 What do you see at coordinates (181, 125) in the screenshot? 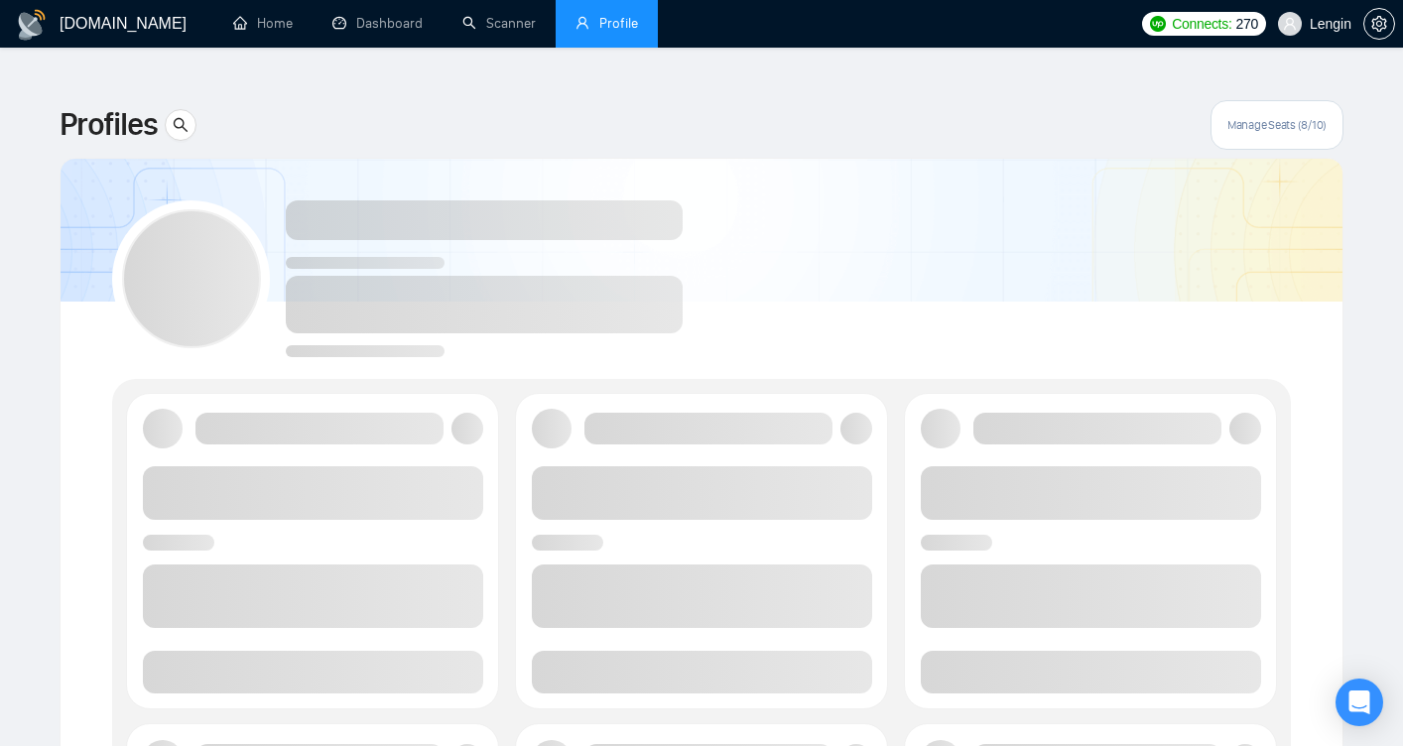
I see `span: search` at bounding box center [181, 125].